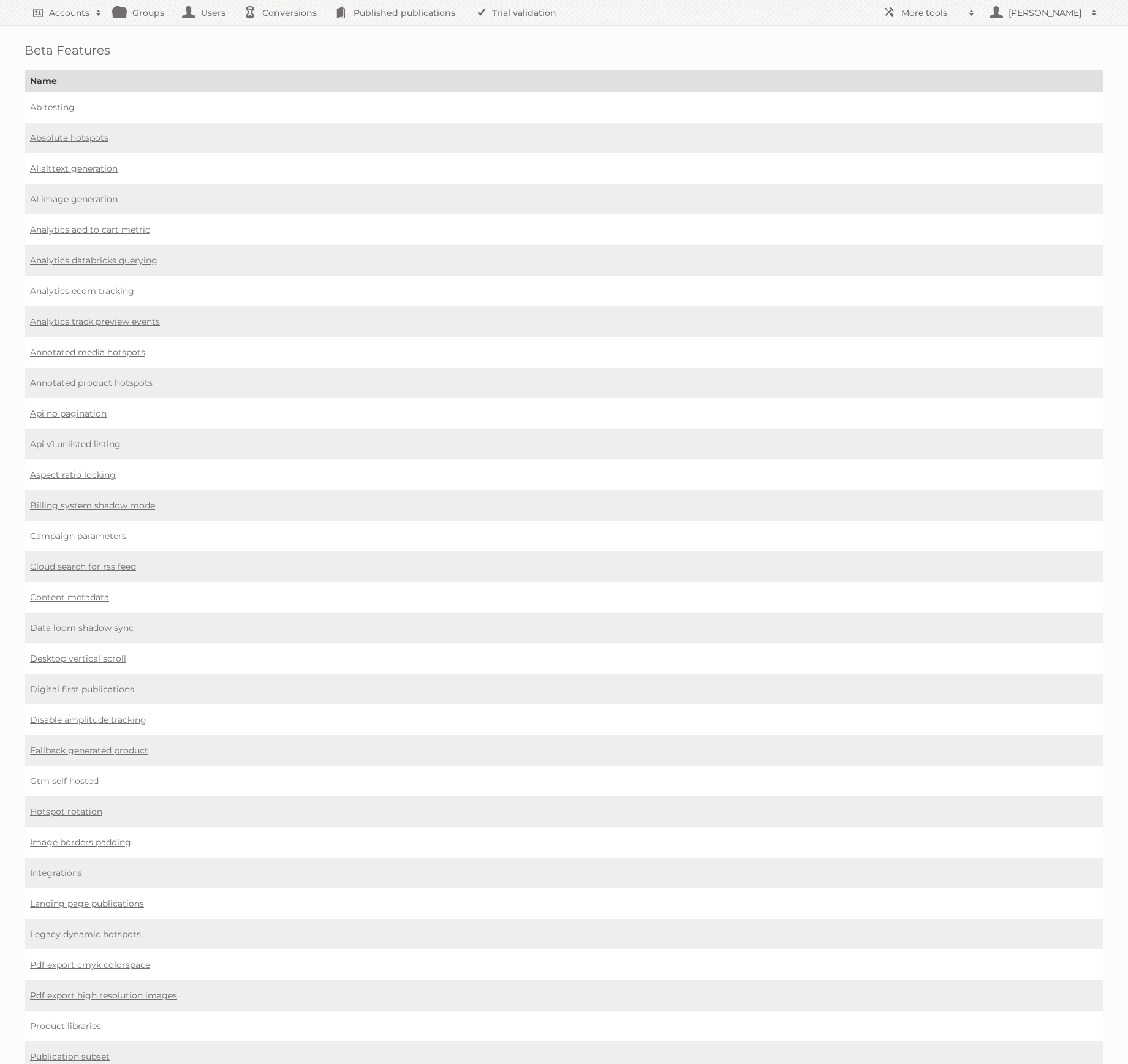  I want to click on a: Cloud search for rss feed, so click(83, 567).